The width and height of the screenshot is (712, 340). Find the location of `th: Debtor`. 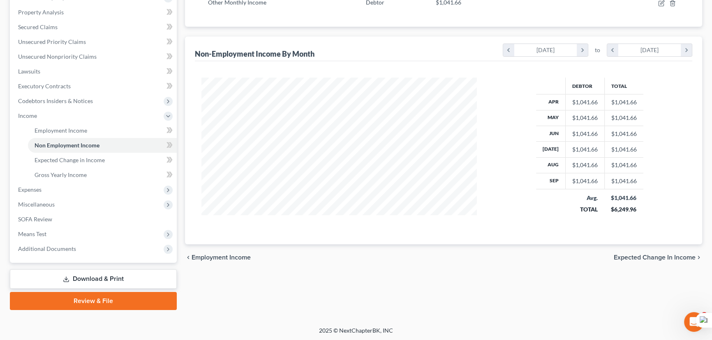

th: Debtor is located at coordinates (585, 86).